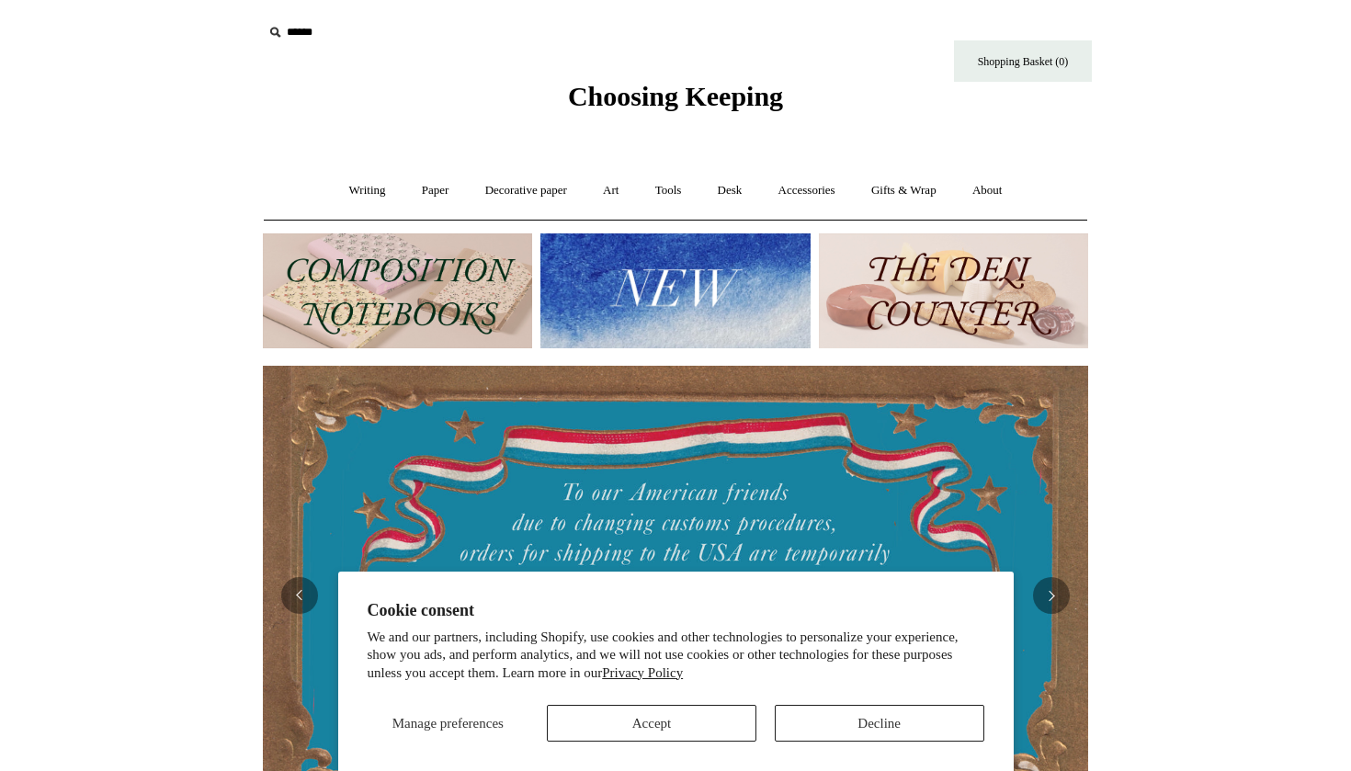 This screenshot has width=1351, height=771. What do you see at coordinates (953, 290) in the screenshot?
I see `img: The Deli Counter` at bounding box center [953, 290].